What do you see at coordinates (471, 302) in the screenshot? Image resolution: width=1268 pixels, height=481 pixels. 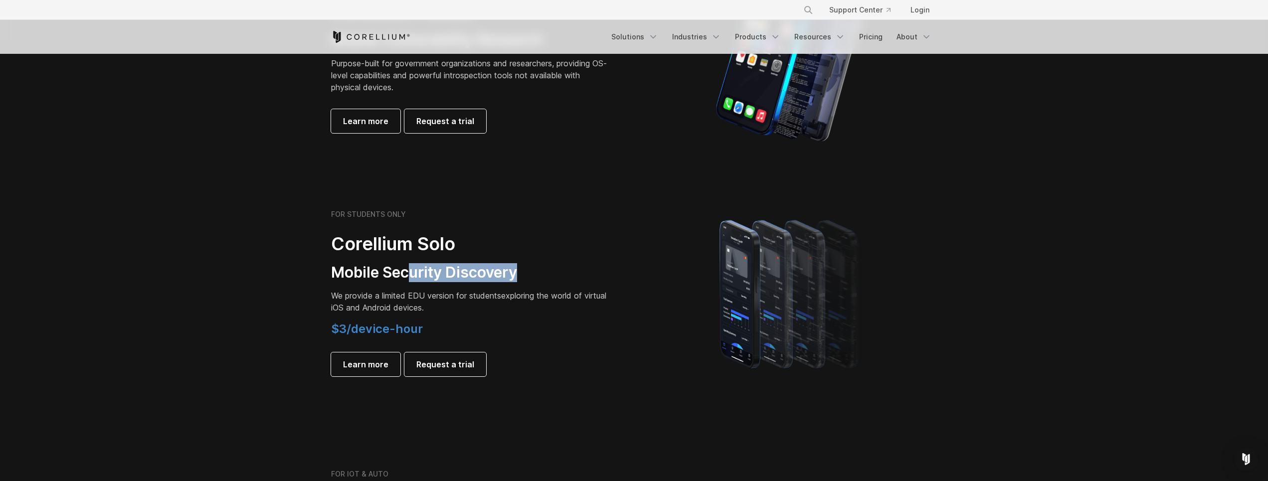 I see `p: exploring the world of virtual iOS and Android devices.` at bounding box center [471, 302].